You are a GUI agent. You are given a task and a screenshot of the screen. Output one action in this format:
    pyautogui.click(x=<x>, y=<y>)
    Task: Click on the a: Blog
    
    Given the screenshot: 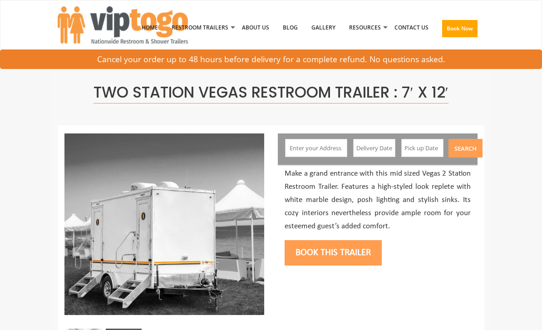 What is the action you would take?
    pyautogui.click(x=290, y=28)
    